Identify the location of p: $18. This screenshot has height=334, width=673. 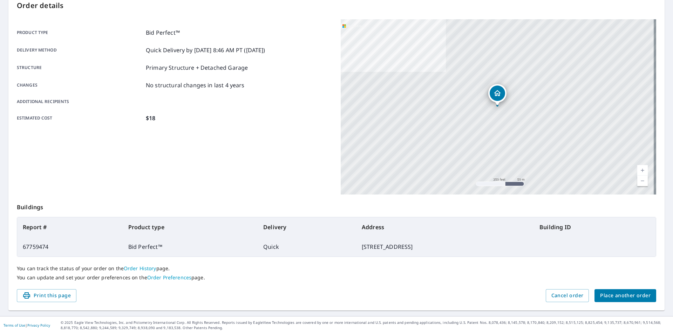
(150, 118).